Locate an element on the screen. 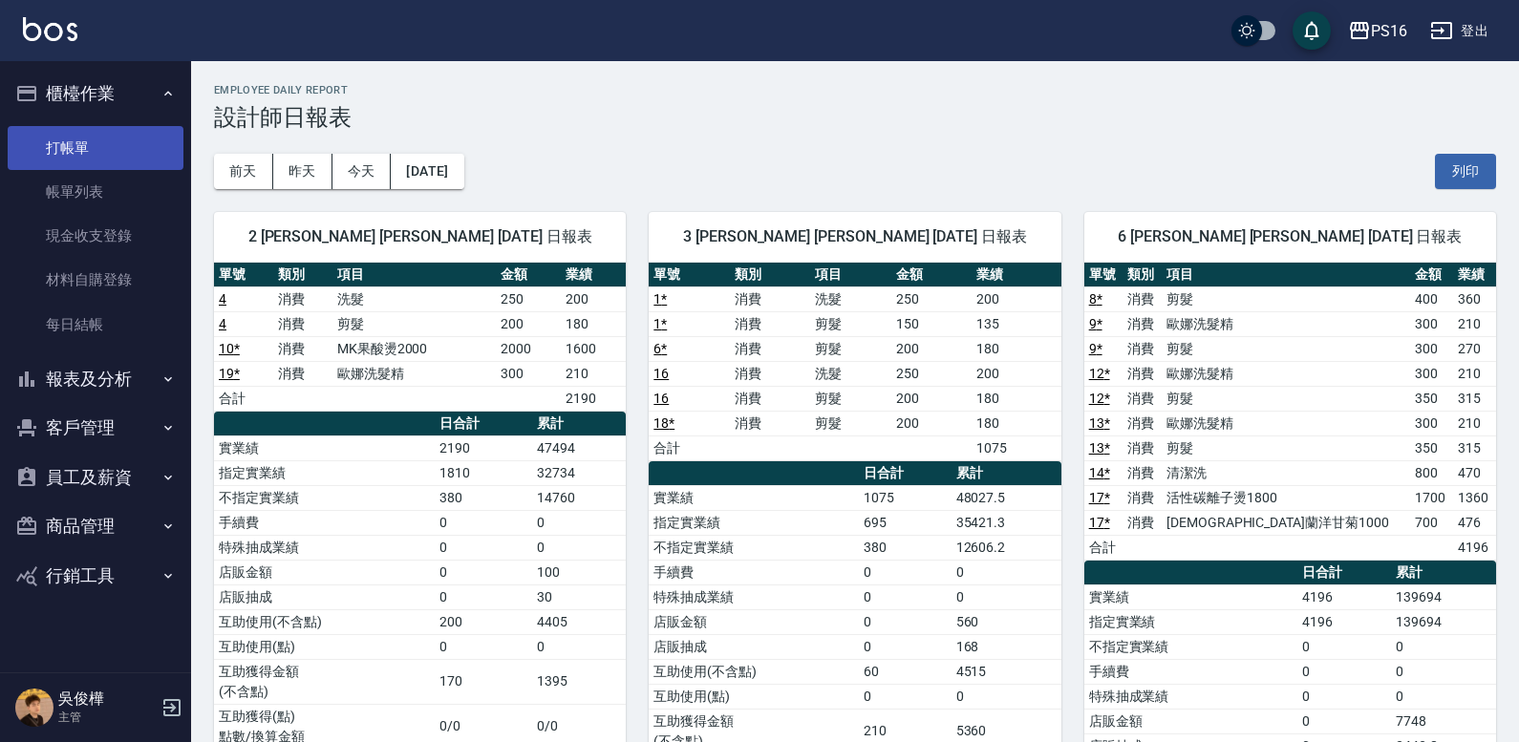 This screenshot has width=1519, height=742. a: 16 is located at coordinates (661, 398).